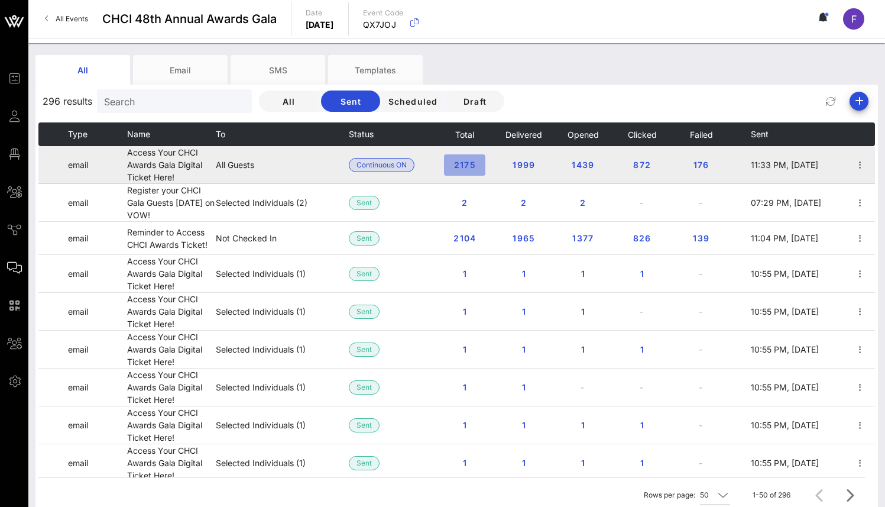 The height and width of the screenshot is (507, 885). Describe the element at coordinates (351, 101) in the screenshot. I see `button: Sent` at that location.